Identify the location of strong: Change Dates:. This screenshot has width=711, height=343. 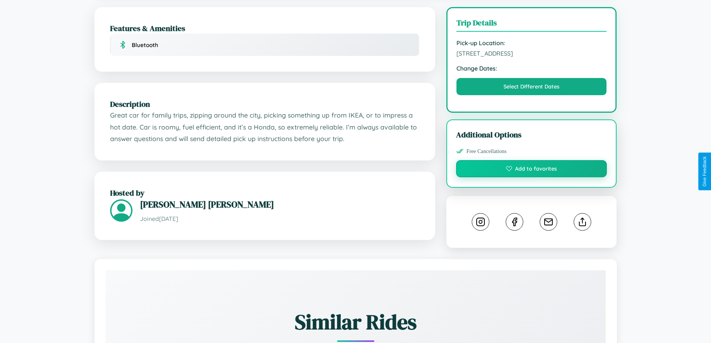
(531, 68).